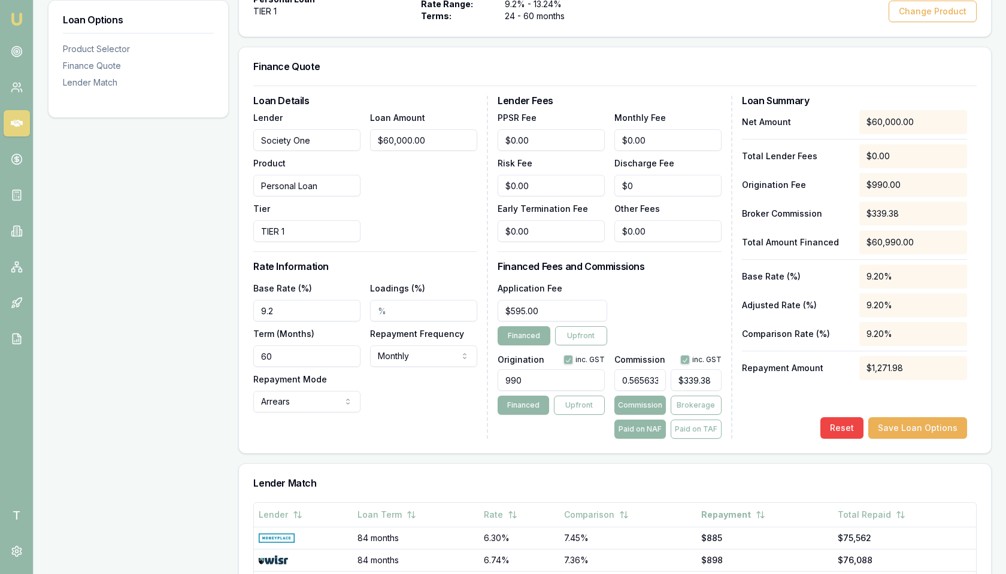 The width and height of the screenshot is (1006, 574). What do you see at coordinates (262, 208) in the screenshot?
I see `label: Tier` at bounding box center [262, 208].